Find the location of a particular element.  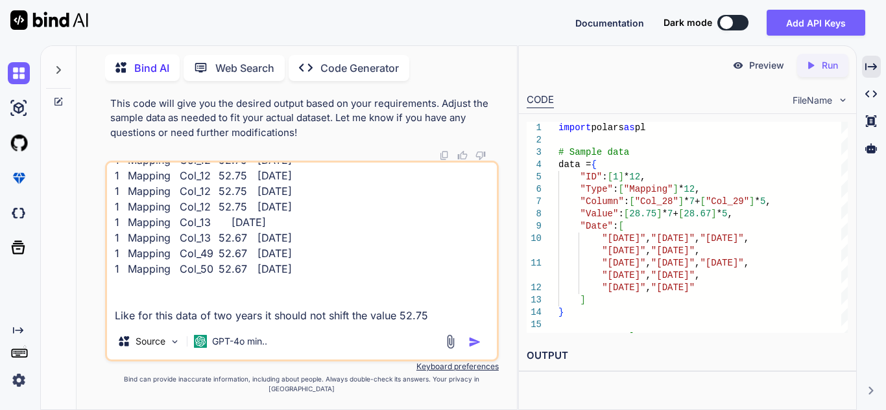

img: icon is located at coordinates (475, 342).